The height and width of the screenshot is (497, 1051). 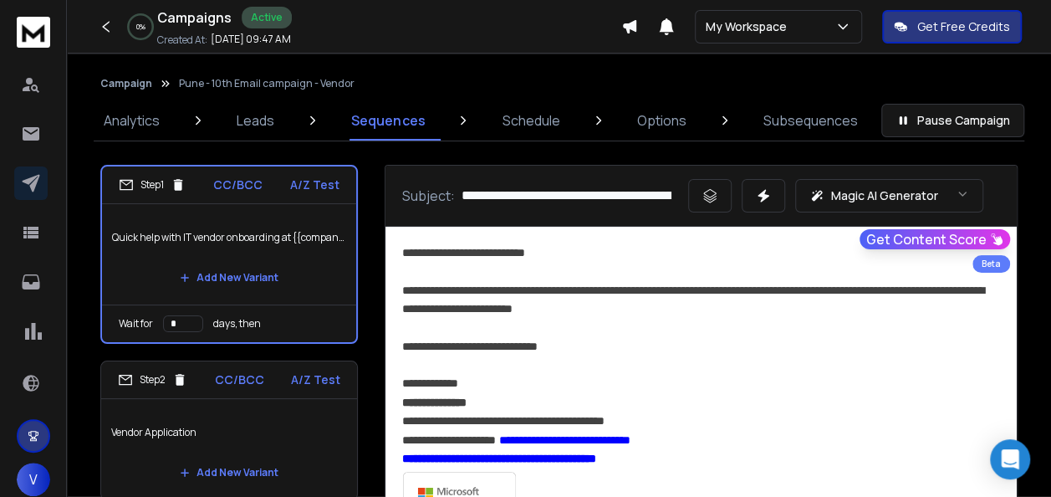 I want to click on p: Created At:, so click(x=182, y=40).